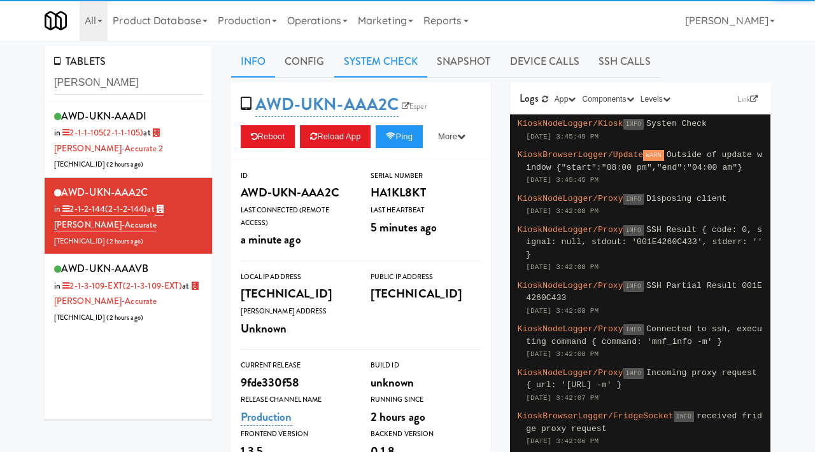 The width and height of the screenshot is (815, 452). I want to click on span: SSH Partial Result 001E4260C433, so click(643, 292).